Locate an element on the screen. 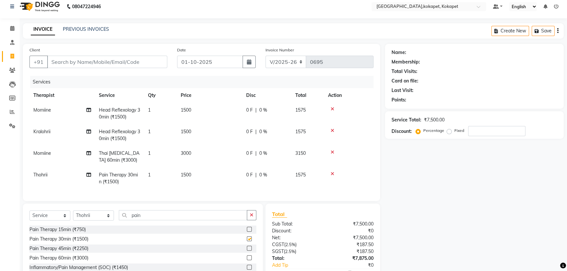 Image resolution: width=567 pixels, height=271 pixels. div: Total Visits: is located at coordinates (405, 71).